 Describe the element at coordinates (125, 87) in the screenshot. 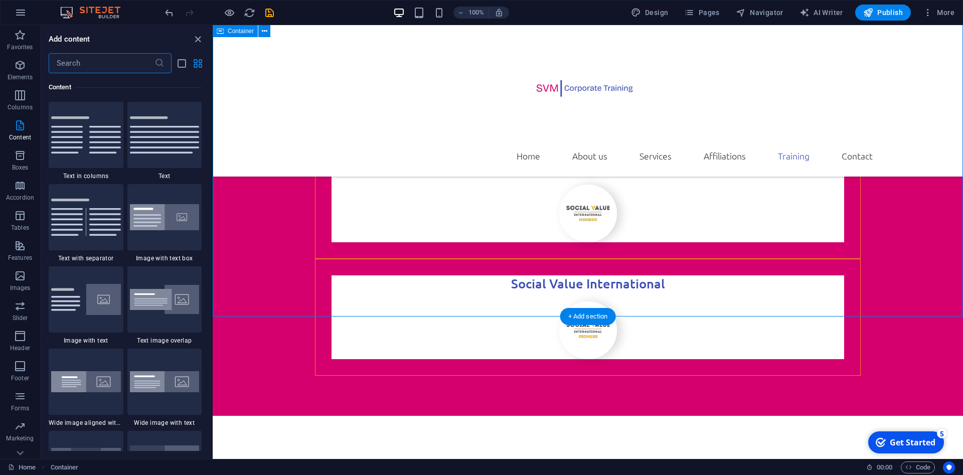

I see `h6: Content` at that location.